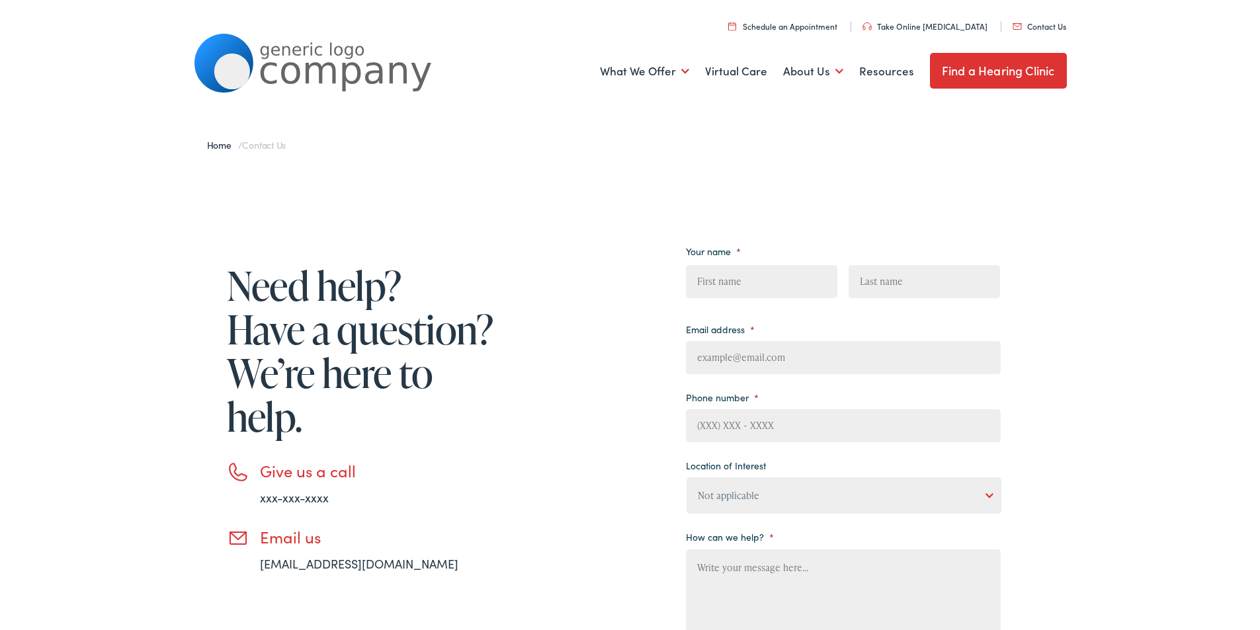  I want to click on input: (XXX) XXX - XXXX, so click(843, 426).